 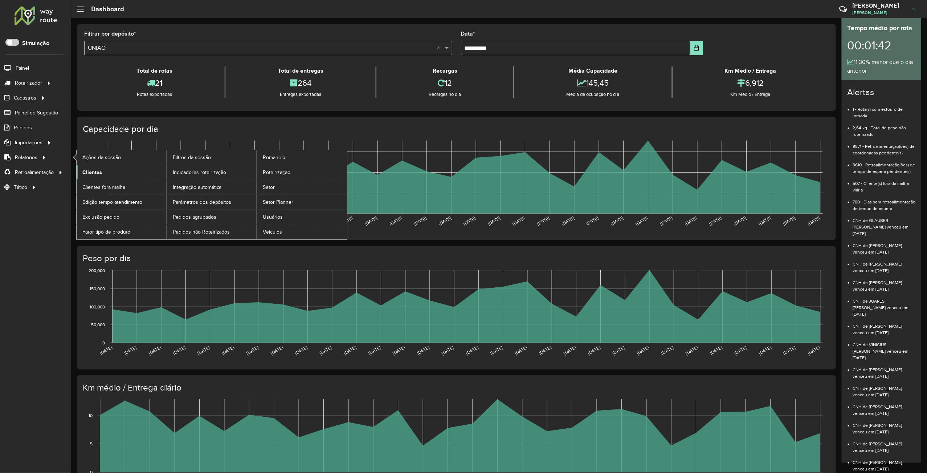 What do you see at coordinates (593, 94) in the screenshot?
I see `div: Média de ocupação no dia` at bounding box center [593, 94].